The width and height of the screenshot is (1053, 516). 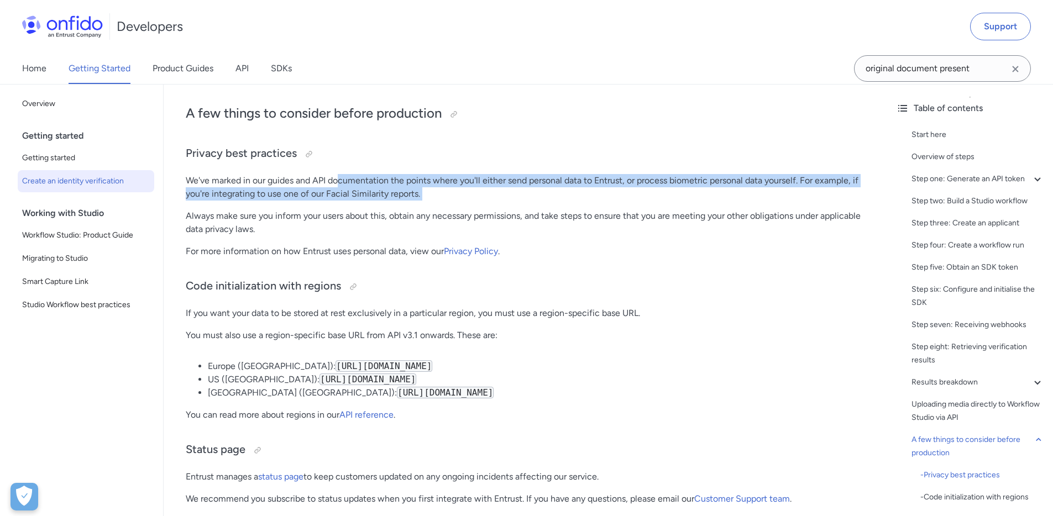 What do you see at coordinates (86, 305) in the screenshot?
I see `a: Studio Workflow best practices` at bounding box center [86, 305].